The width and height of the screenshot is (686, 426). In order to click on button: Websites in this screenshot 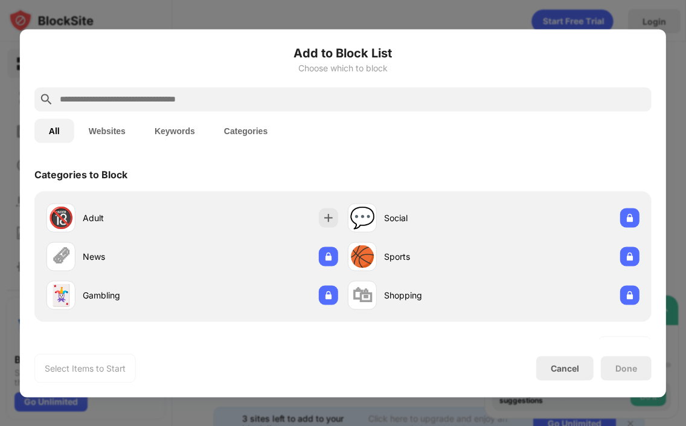, I will do `click(107, 130)`.